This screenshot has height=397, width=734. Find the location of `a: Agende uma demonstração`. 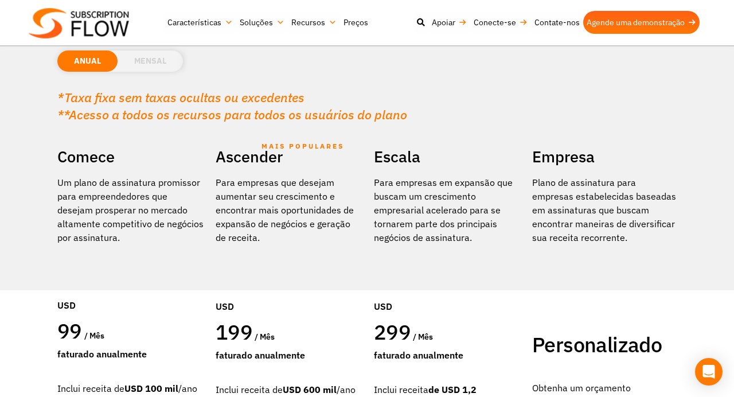

a: Agende uma demonstração is located at coordinates (641, 22).